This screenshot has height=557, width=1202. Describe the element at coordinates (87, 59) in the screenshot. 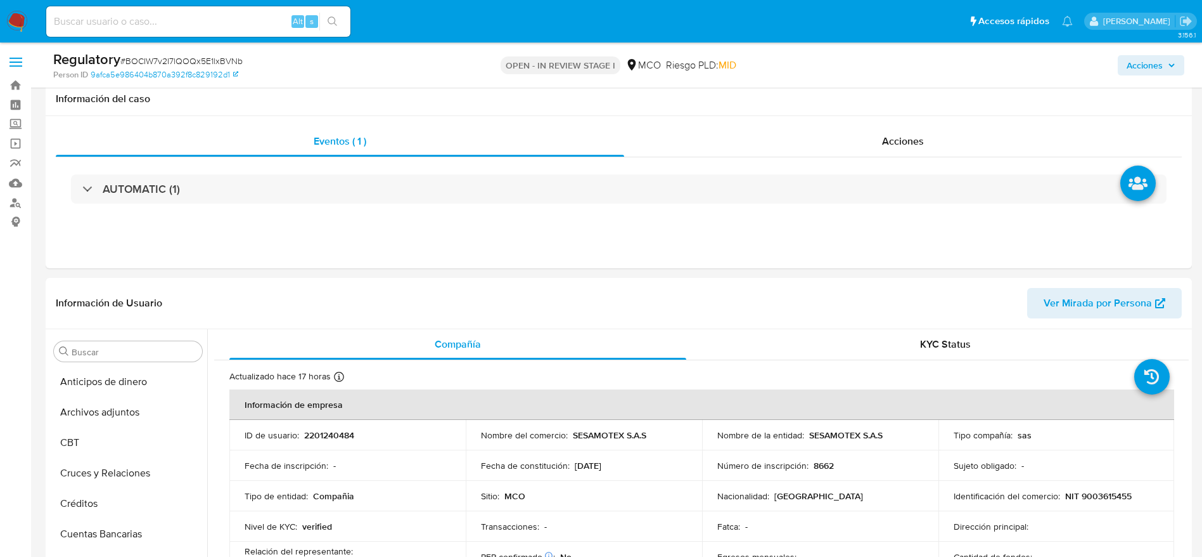

I see `b: Regulatory` at that location.